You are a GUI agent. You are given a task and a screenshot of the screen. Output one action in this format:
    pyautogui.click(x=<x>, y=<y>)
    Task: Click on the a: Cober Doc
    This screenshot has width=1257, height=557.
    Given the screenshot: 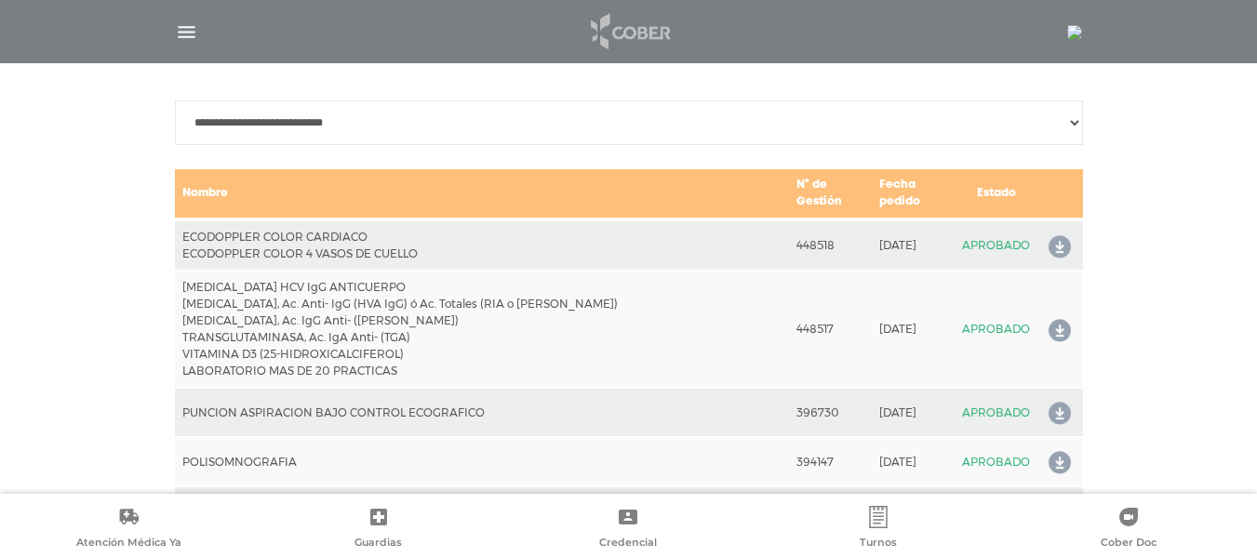 What is the action you would take?
    pyautogui.click(x=1127, y=529)
    